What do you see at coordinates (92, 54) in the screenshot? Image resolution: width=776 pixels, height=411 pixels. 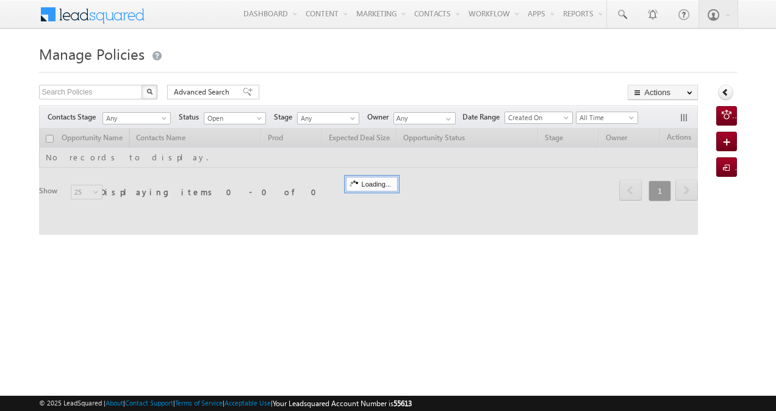 I see `span: Manage Policies` at bounding box center [92, 54].